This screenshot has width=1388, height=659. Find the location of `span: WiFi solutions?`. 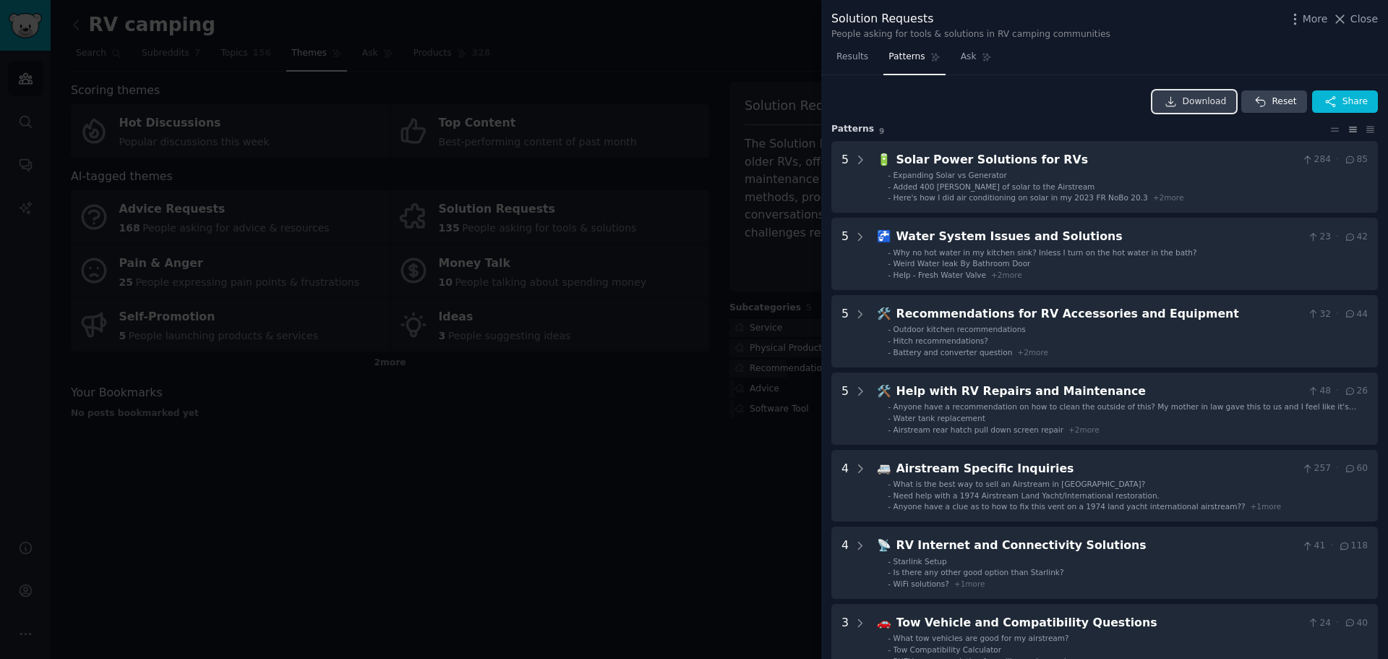

span: WiFi solutions? is located at coordinates (921, 583).